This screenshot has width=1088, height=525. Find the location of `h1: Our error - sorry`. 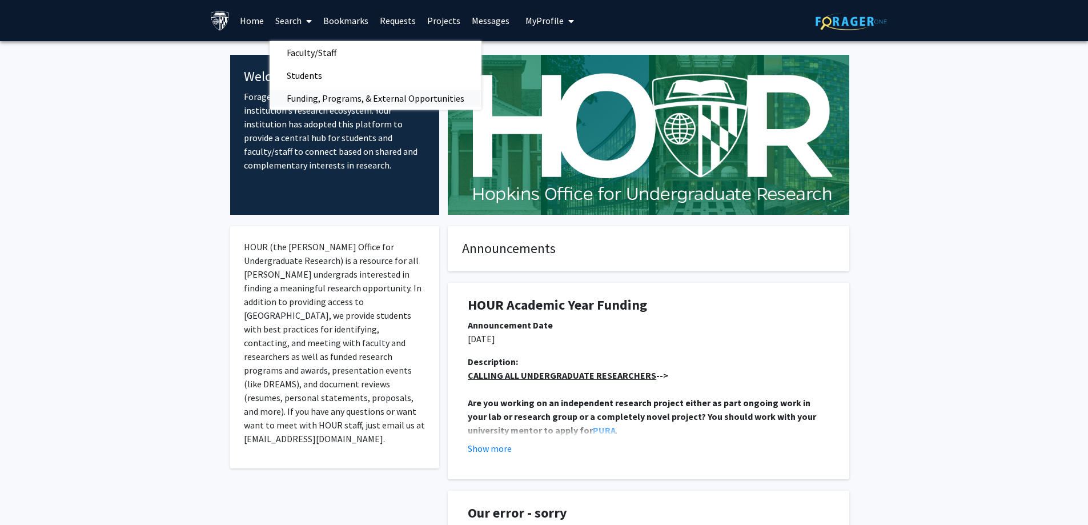

h1: Our error - sorry is located at coordinates (648, 513).